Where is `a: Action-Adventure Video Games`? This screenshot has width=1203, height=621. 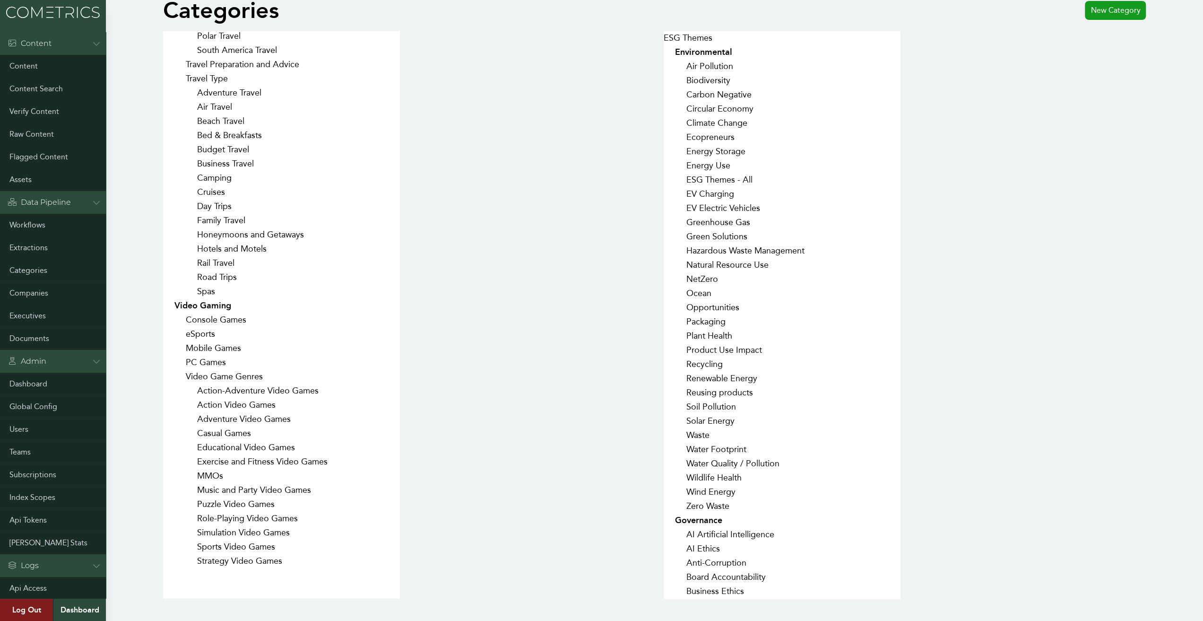 a: Action-Adventure Video Games is located at coordinates (241, 390).